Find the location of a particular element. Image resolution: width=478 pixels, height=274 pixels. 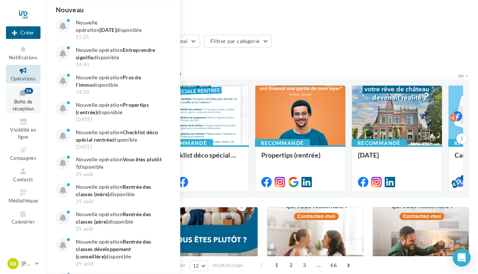

a: Médiathèque is located at coordinates (23, 196).